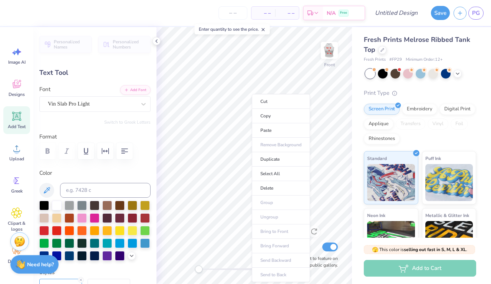 The height and width of the screenshot is (284, 491). I want to click on li: Copy, so click(281, 116).